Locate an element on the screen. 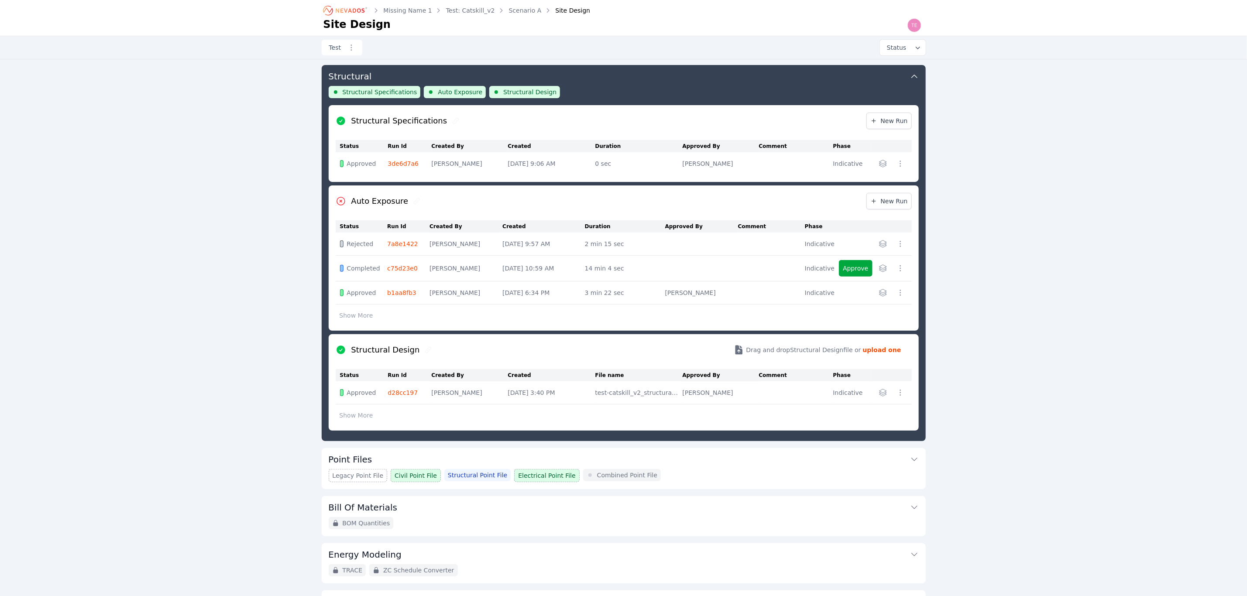 The height and width of the screenshot is (596, 1247). span: Structural Design is located at coordinates (530, 92).